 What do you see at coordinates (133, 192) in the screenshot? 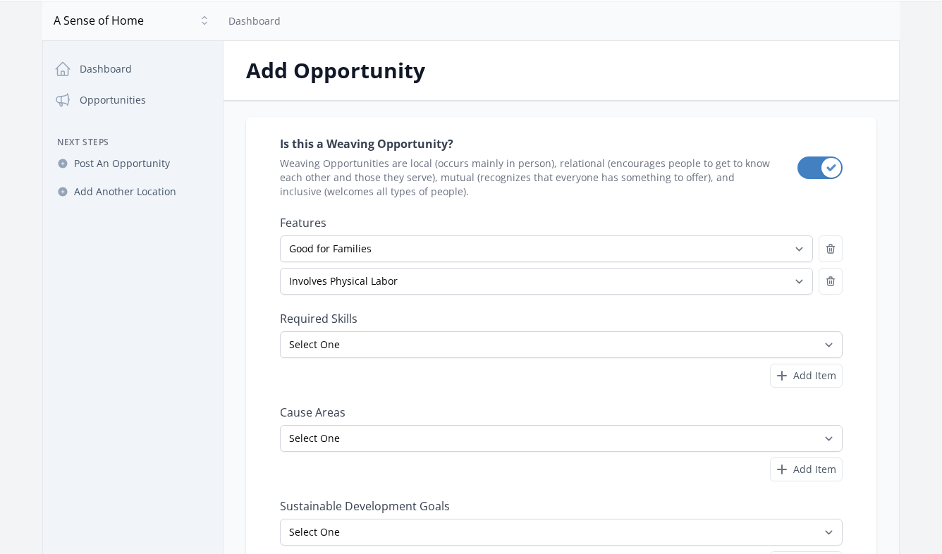
I see `a: Add Another Location` at bounding box center [133, 192].